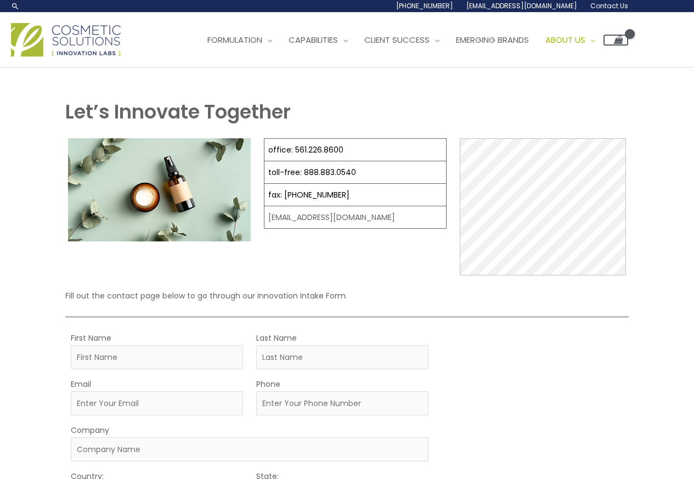 The height and width of the screenshot is (479, 694). Describe the element at coordinates (342, 403) in the screenshot. I see `input: Enter Your Phone Number` at that location.